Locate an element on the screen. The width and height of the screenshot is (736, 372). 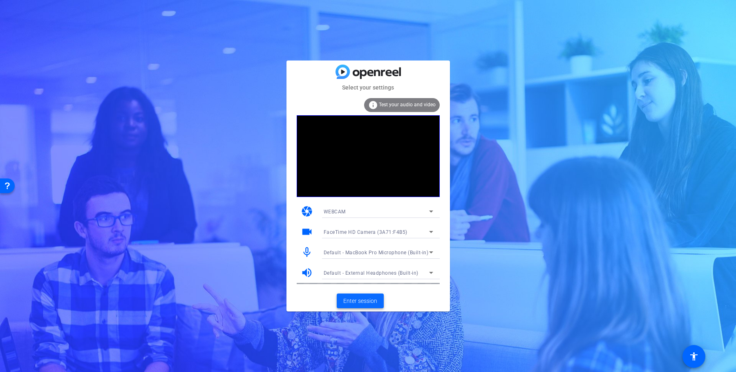
span: WEBCAM is located at coordinates (335, 212).